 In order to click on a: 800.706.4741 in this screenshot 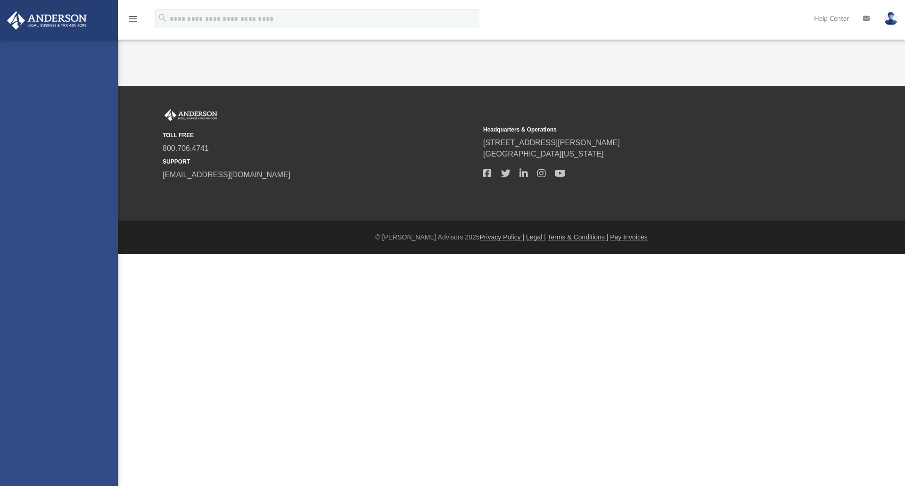, I will do `click(186, 148)`.